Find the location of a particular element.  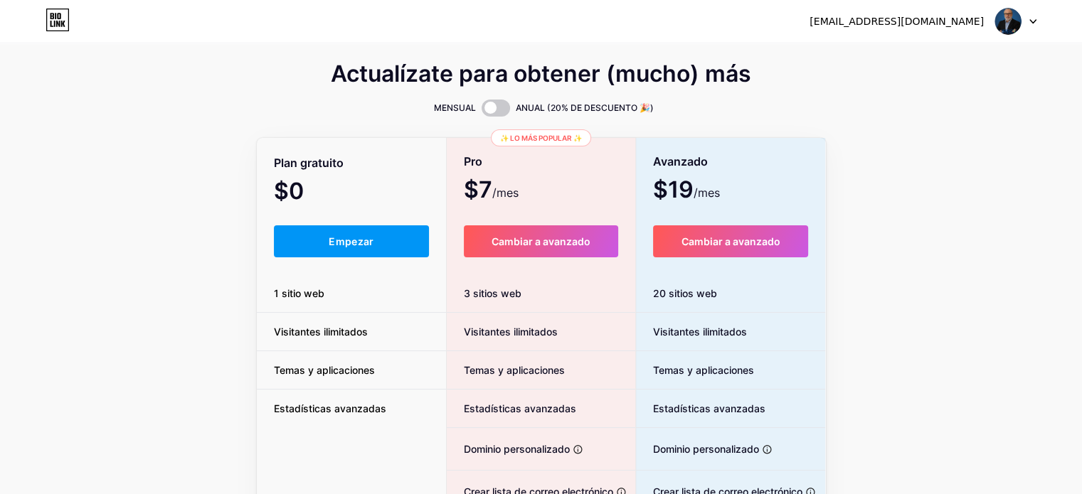

font: ✨ Lo más popular ✨ is located at coordinates (541, 138).